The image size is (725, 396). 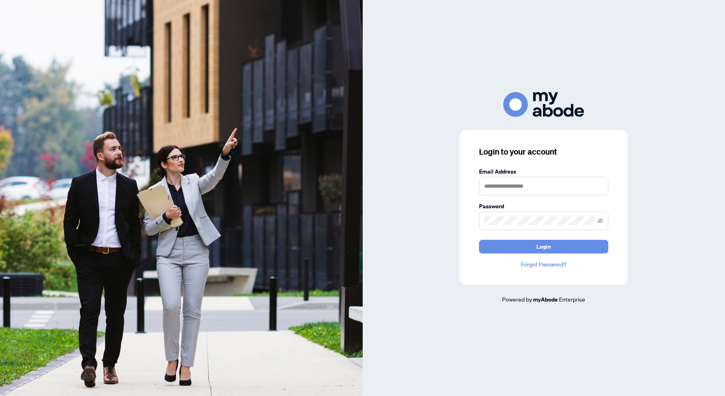 What do you see at coordinates (544, 152) in the screenshot?
I see `h3: Login to your account` at bounding box center [544, 152].